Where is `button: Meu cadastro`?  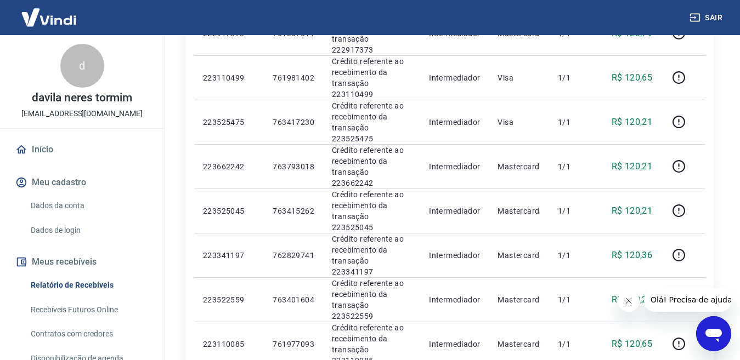 button: Meu cadastro is located at coordinates (82, 183).